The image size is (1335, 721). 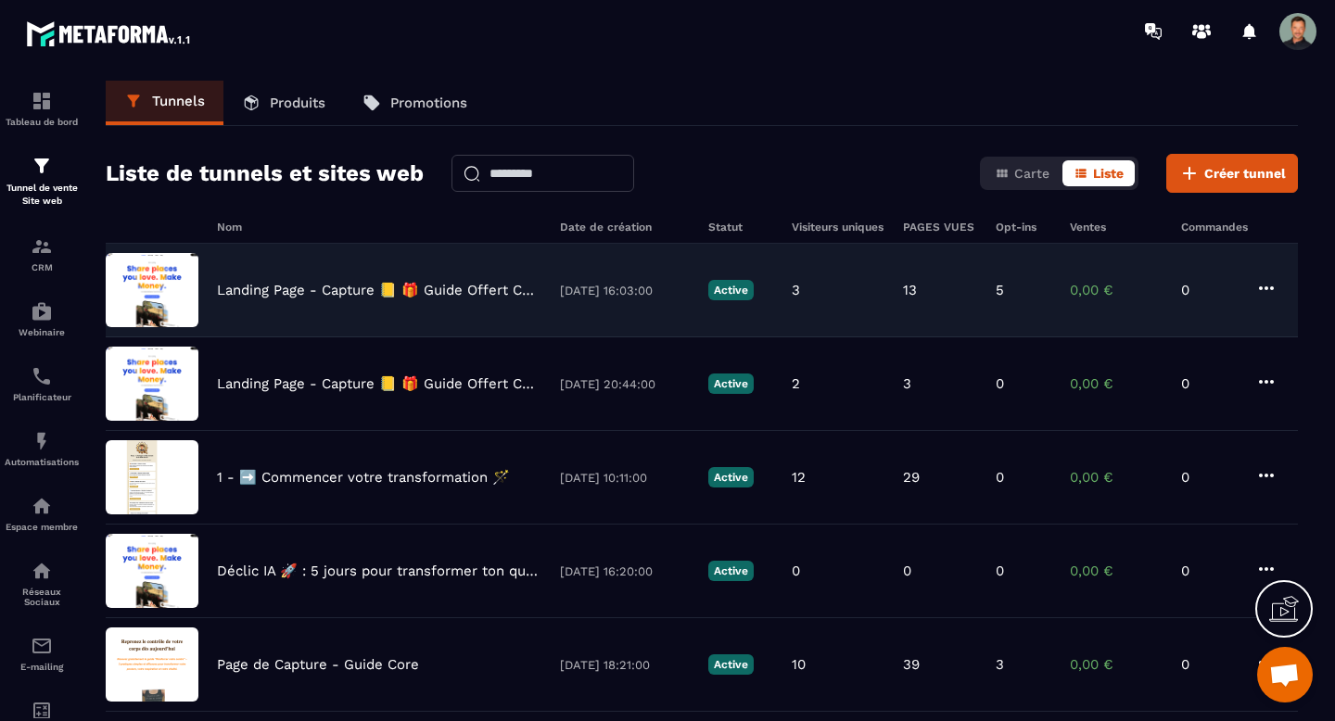 What do you see at coordinates (318, 664) in the screenshot?
I see `p: Page de Capture - Guide Core` at bounding box center [318, 664].